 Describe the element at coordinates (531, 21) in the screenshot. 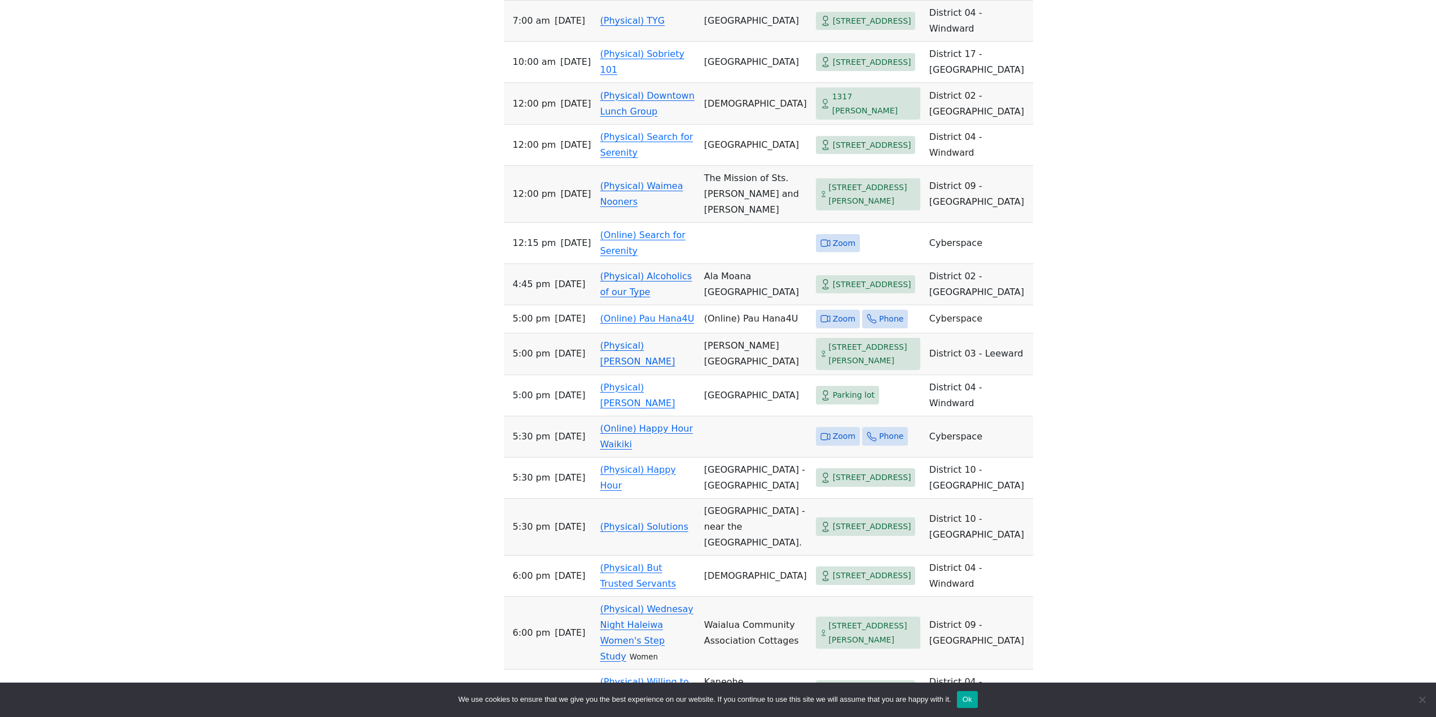

I see `span: 7:00 AM` at that location.